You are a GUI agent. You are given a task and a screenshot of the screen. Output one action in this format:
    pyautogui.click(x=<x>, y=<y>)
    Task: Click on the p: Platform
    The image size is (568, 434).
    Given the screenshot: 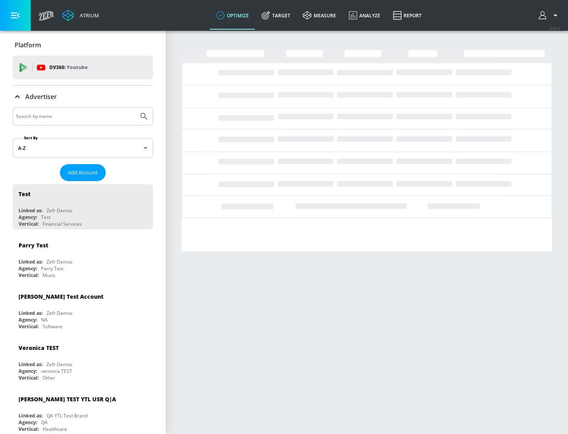 What is the action you would take?
    pyautogui.click(x=28, y=45)
    